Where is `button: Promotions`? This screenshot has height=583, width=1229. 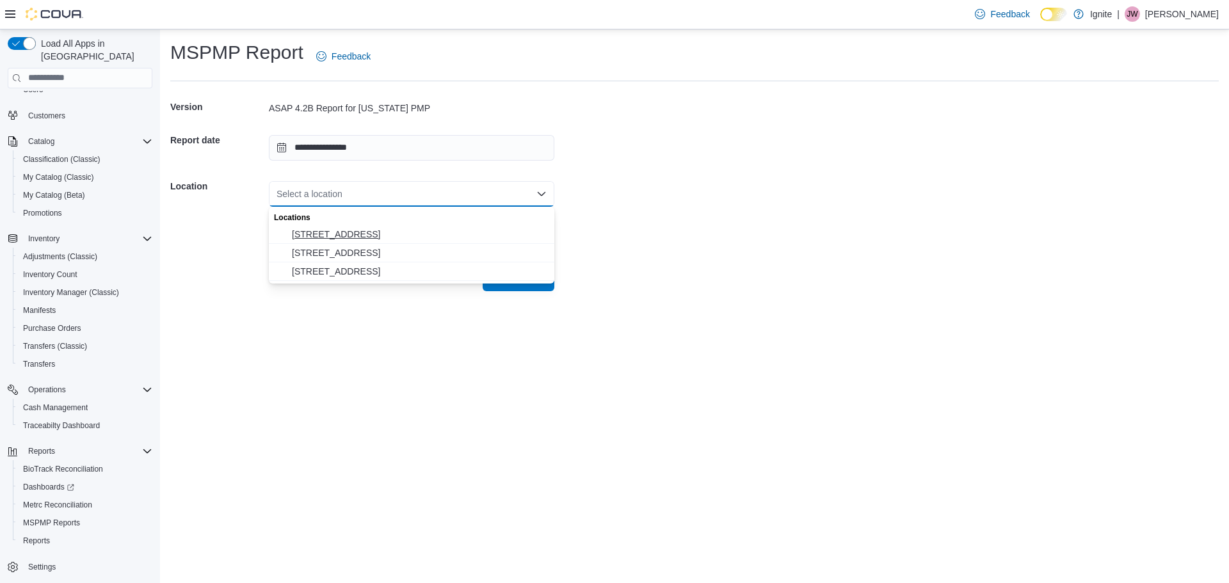 button: Promotions is located at coordinates (85, 213).